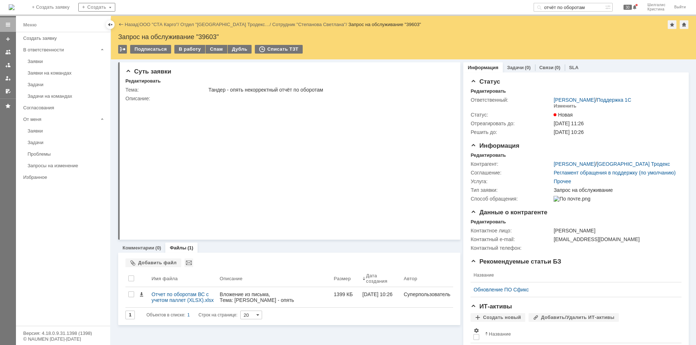  What do you see at coordinates (189, 263) in the screenshot?
I see `div: Отправить выбранные файлы` at bounding box center [189, 263].